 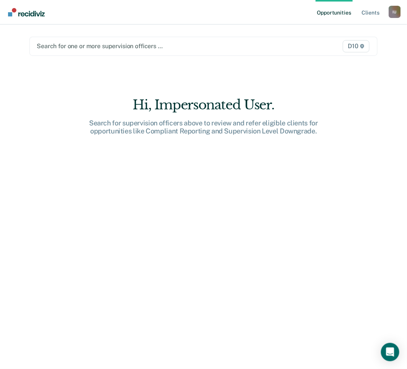 What do you see at coordinates (204, 127) in the screenshot?
I see `div: Search for supervision officers above to review and refer eligible clients for opportunities like...` at bounding box center [204, 127].